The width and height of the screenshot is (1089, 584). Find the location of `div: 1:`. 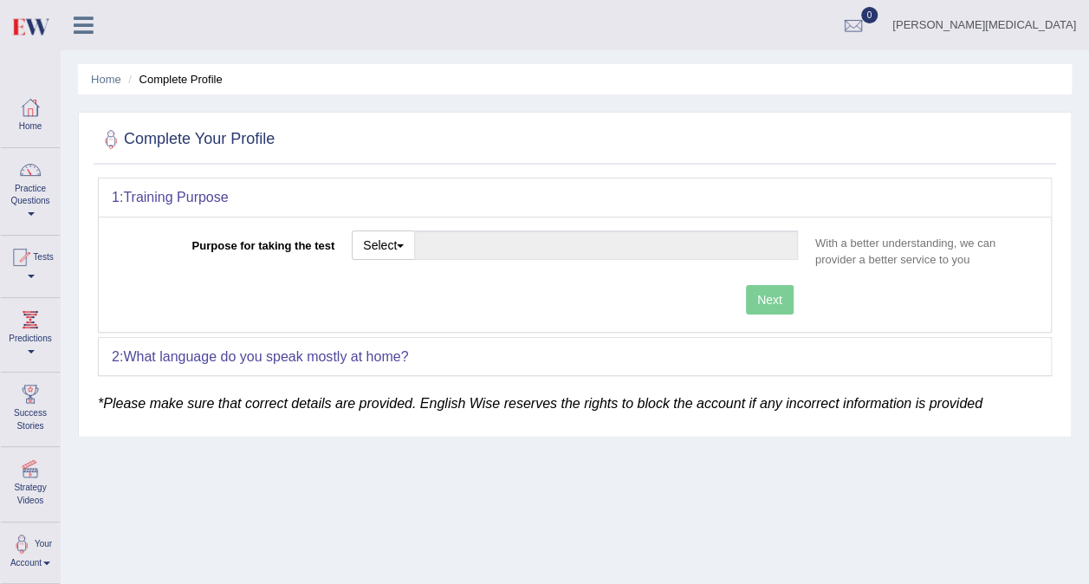

div: 1: is located at coordinates (575, 198).